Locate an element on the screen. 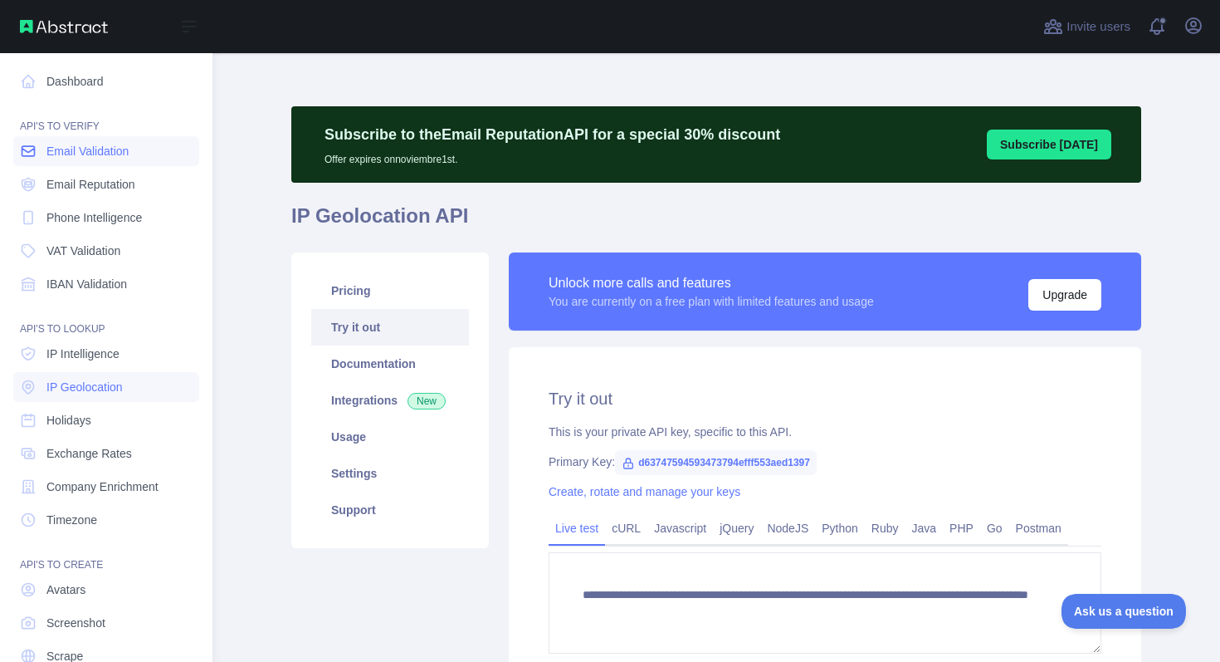 Image resolution: width=1220 pixels, height=662 pixels. span: Exchange Rates is located at coordinates (89, 453).